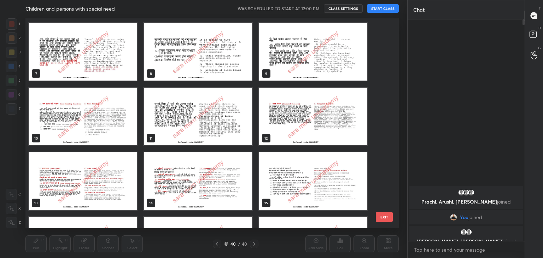 This screenshot has height=258, width=543. Describe the element at coordinates (13, 208) in the screenshot. I see `div: X` at that location.